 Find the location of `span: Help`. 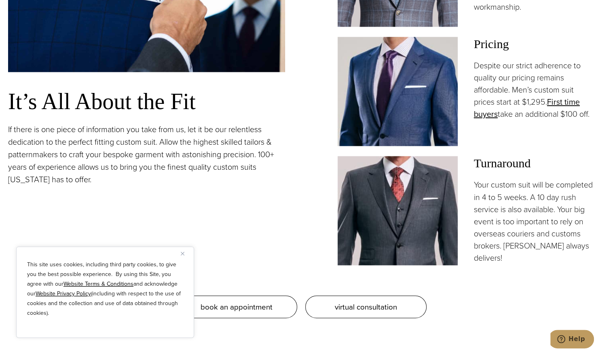

span: Help is located at coordinates (26, 9).